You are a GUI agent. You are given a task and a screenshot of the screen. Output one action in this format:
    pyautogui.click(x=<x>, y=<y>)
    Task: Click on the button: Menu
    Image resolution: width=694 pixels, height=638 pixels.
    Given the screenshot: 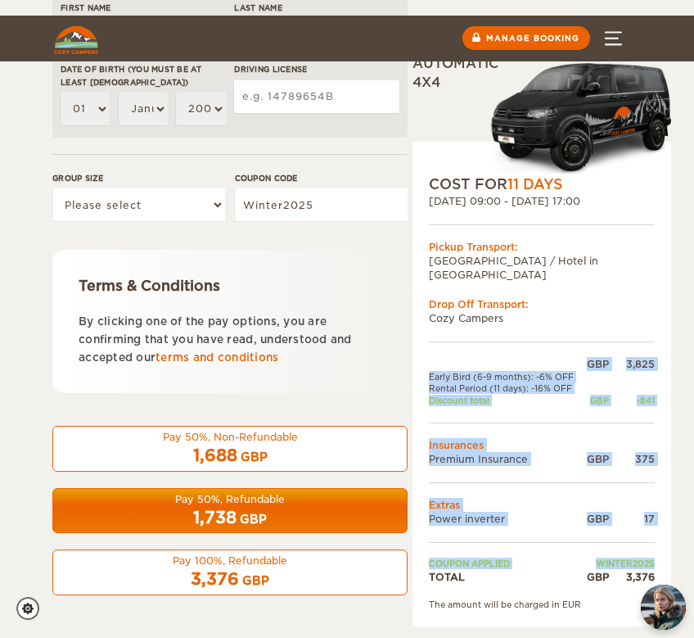 What is the action you would take?
    pyautogui.click(x=613, y=38)
    